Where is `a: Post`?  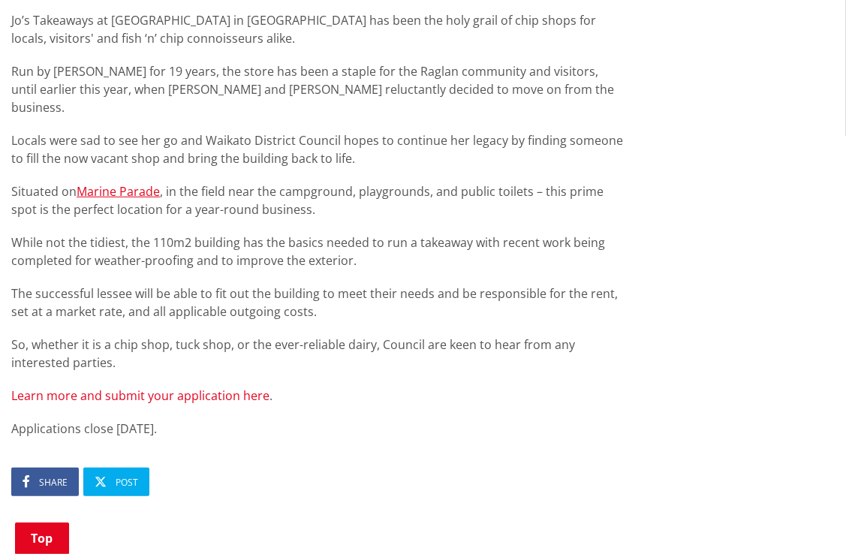 a: Post is located at coordinates (116, 482).